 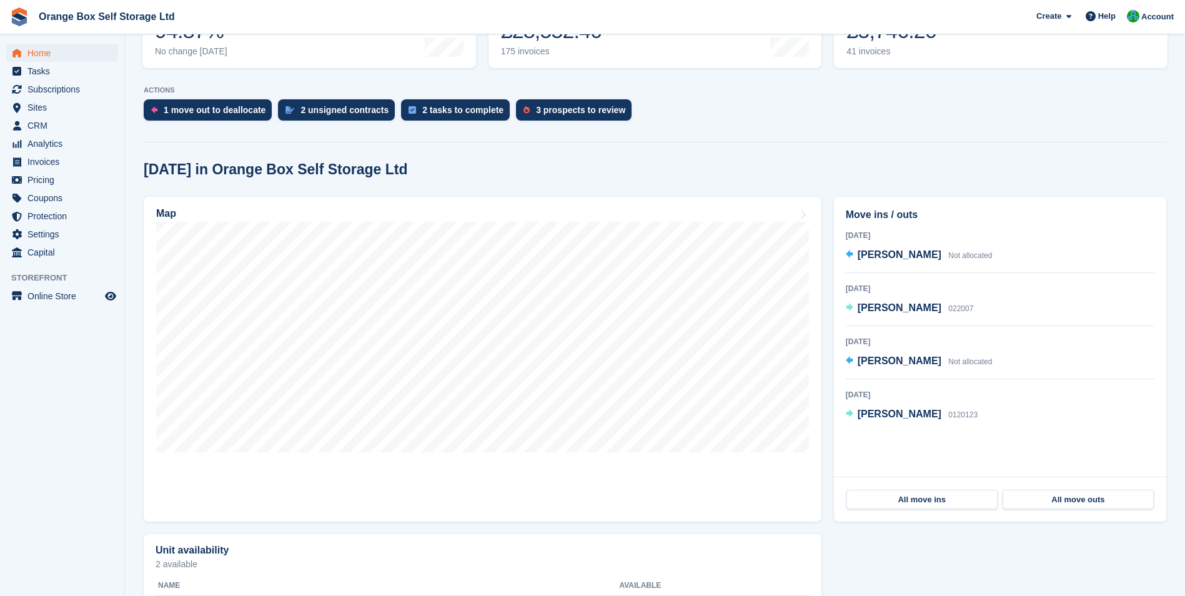 What do you see at coordinates (891, 51) in the screenshot?
I see `div: 41 invoices` at bounding box center [891, 51].